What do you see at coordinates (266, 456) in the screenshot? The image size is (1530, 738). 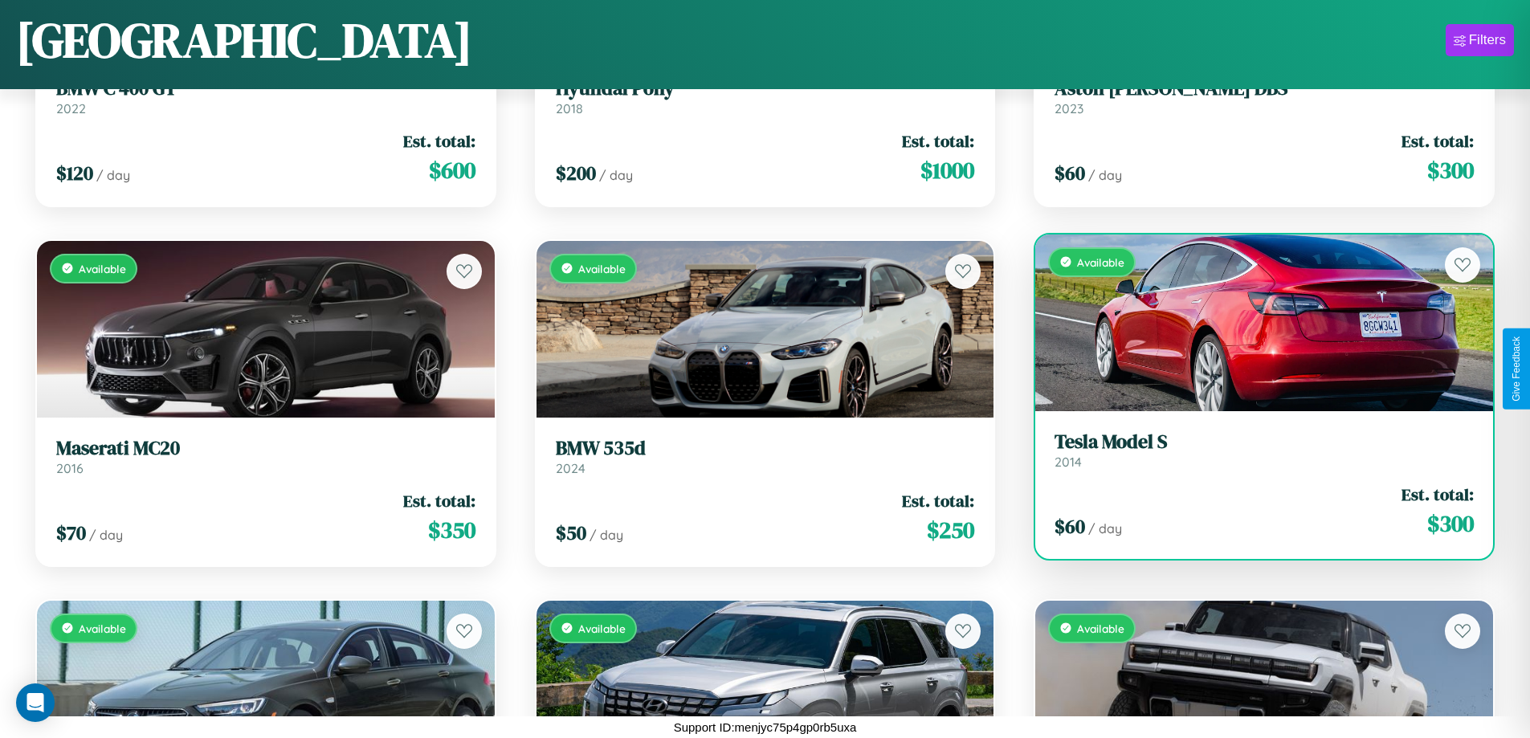 I see `a: Maserati MC202016` at bounding box center [266, 456].